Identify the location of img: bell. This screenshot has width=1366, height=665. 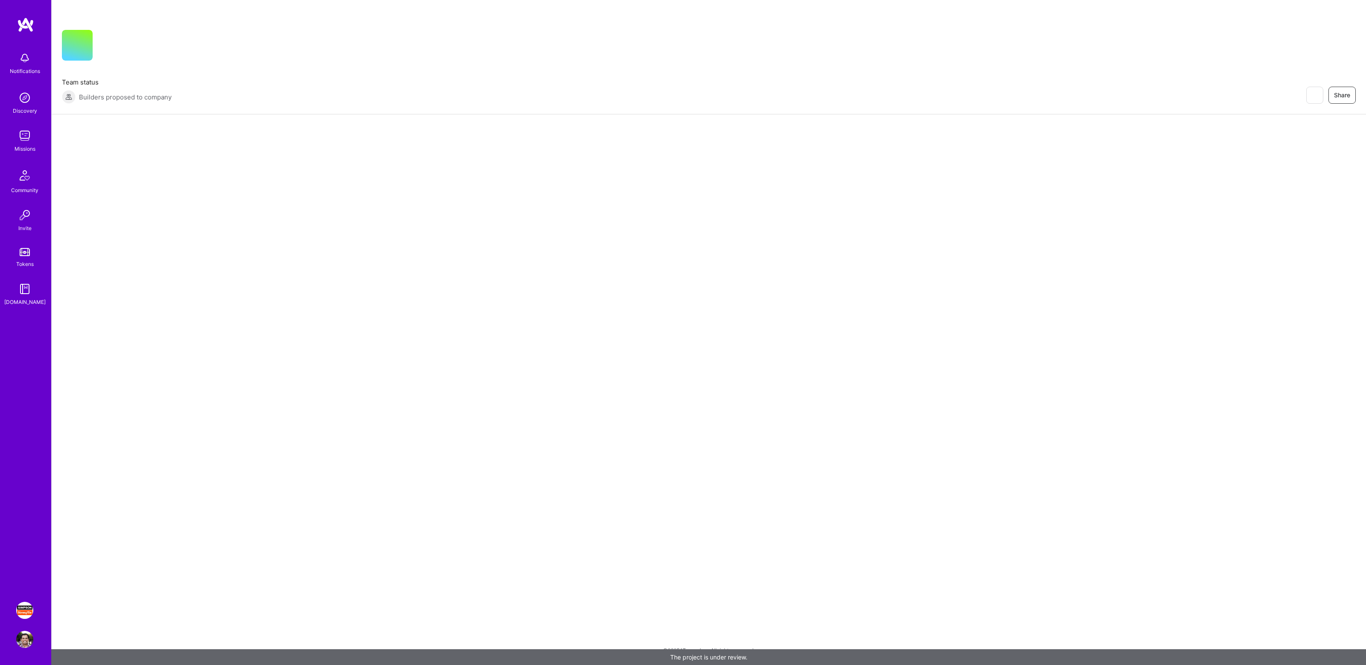
(25, 58).